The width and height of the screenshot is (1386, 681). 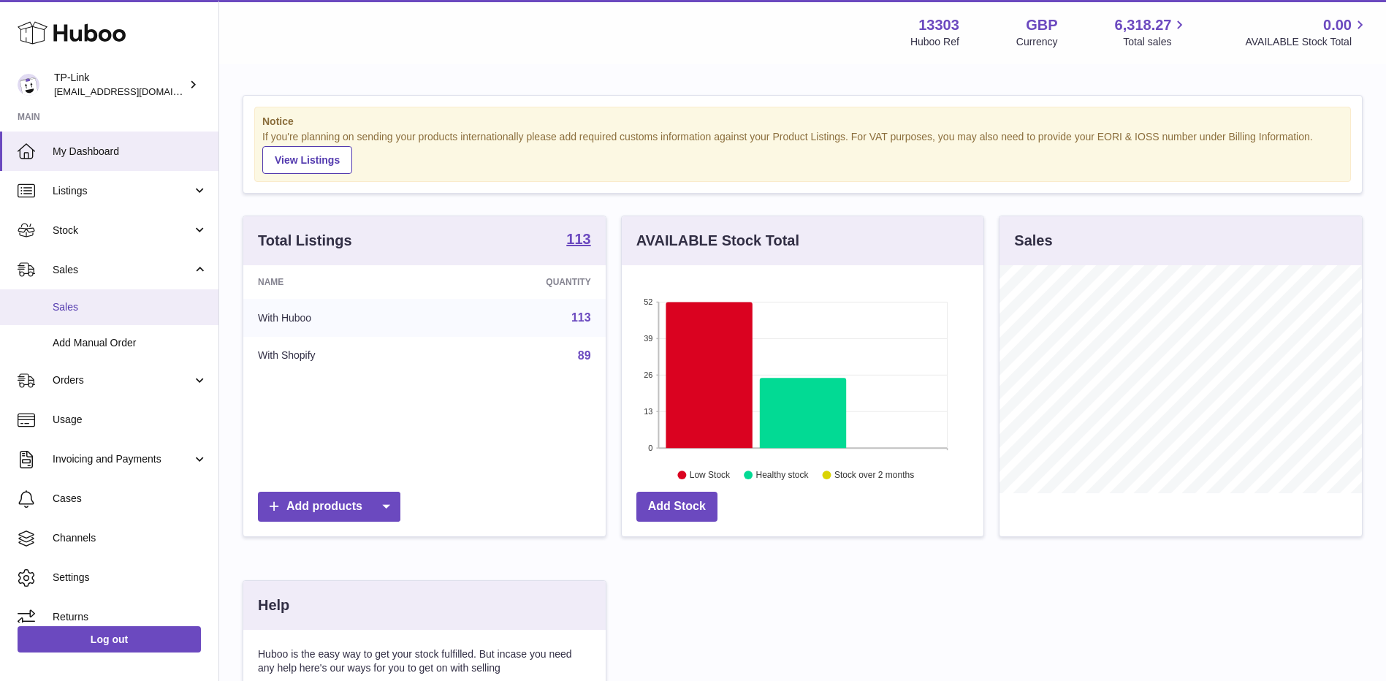 I want to click on span: 0.00, so click(x=1337, y=25).